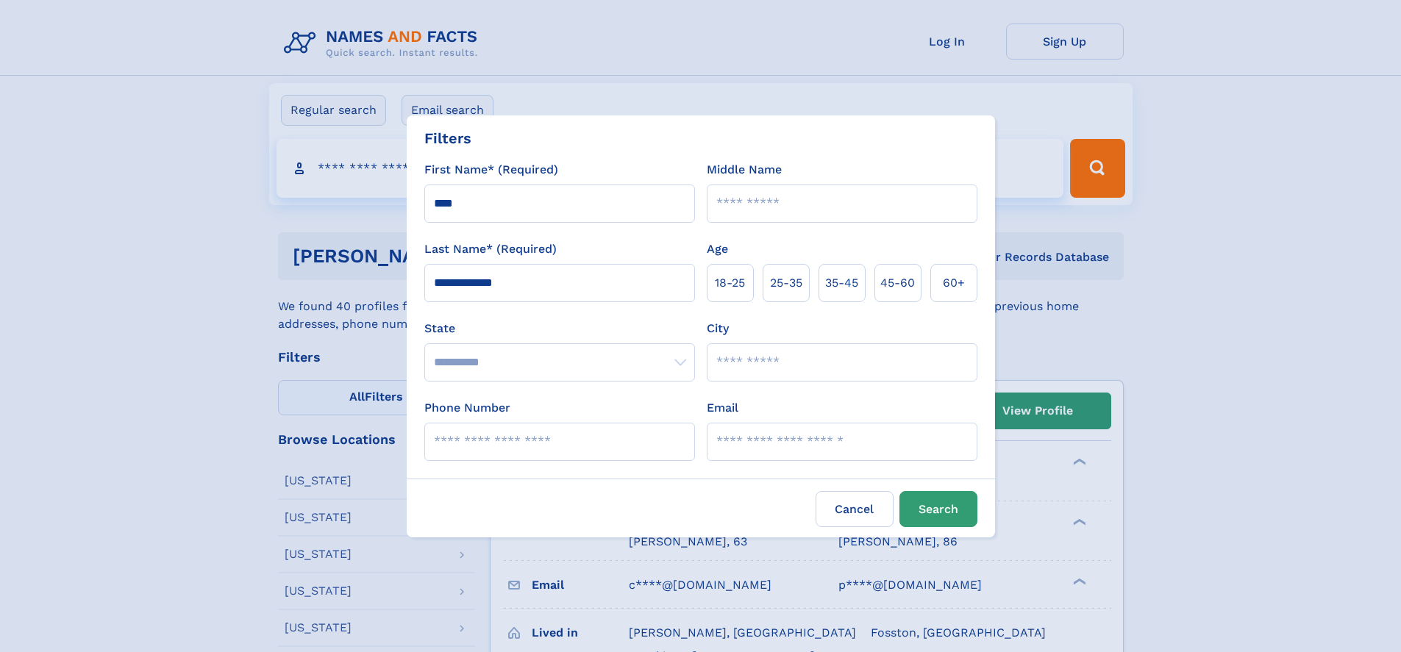  What do you see at coordinates (897, 283) in the screenshot?
I see `span: 45‑60` at bounding box center [897, 283].